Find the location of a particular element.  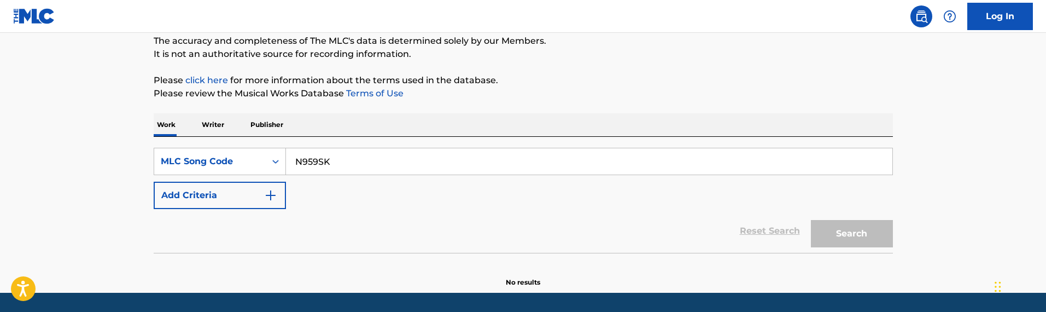

form: Search Form is located at coordinates (523, 200).